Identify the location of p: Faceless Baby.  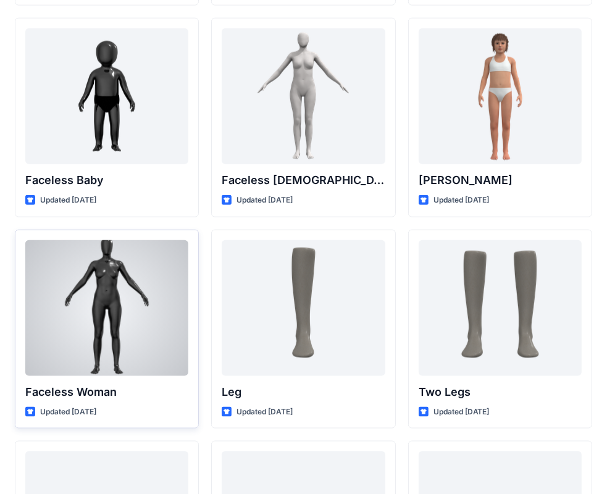
(107, 180).